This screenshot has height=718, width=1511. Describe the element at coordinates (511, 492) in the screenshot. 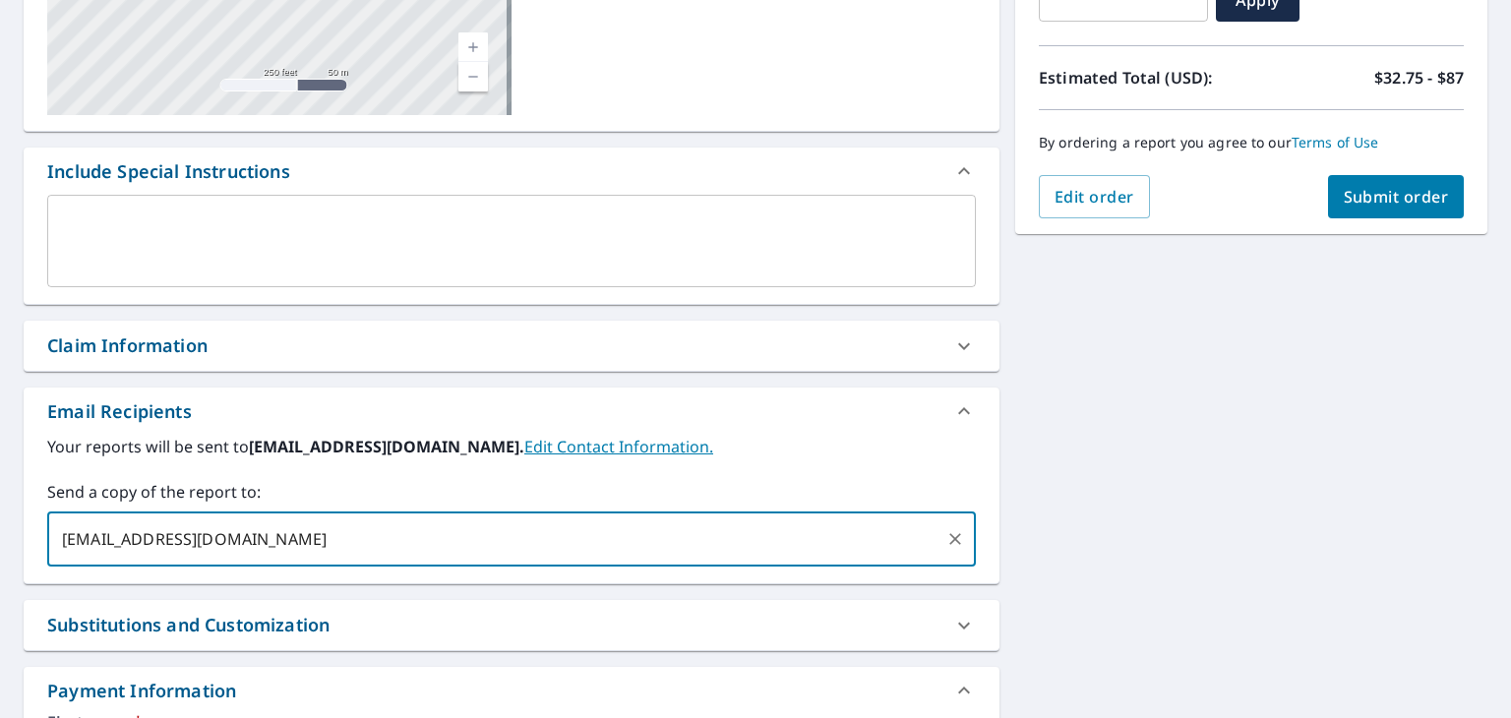

I see `label: Send a copy of the report to:` at that location.